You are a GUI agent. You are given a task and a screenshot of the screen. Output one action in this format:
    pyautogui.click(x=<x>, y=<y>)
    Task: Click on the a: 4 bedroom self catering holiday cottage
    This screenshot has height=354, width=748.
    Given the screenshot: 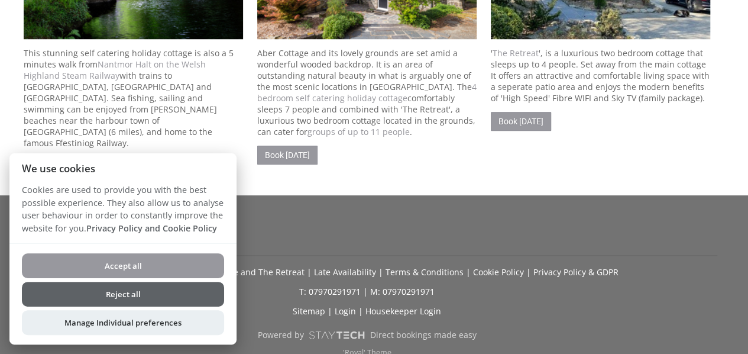 What is the action you would take?
    pyautogui.click(x=367, y=92)
    